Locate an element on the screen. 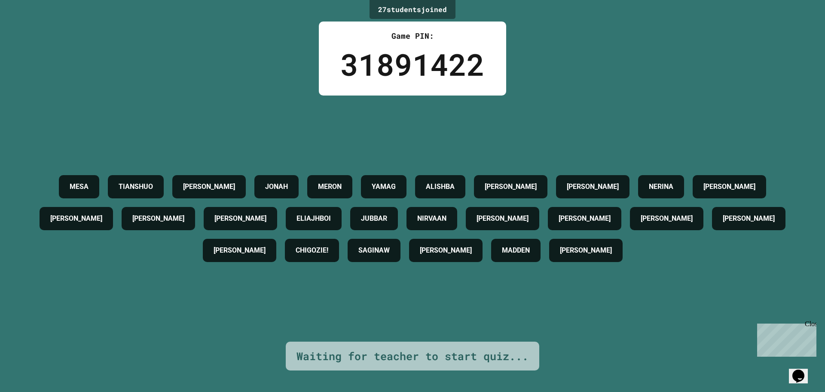 The image size is (825, 392). div: Waiting for teacher to start quiz... is located at coordinates (413, 356).